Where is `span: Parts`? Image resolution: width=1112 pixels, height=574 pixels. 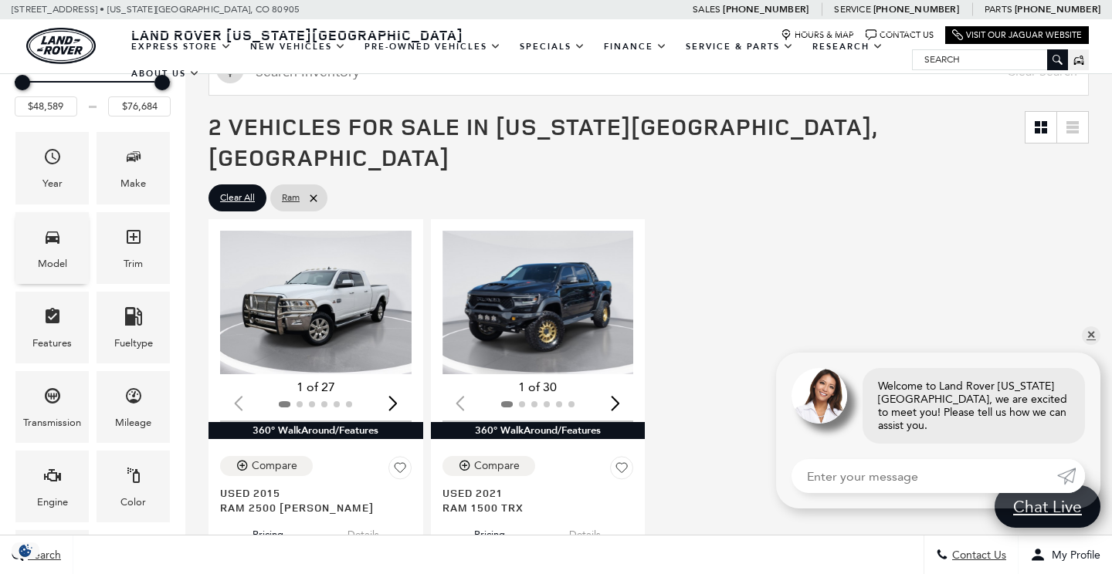
span: Parts is located at coordinates (998, 9).